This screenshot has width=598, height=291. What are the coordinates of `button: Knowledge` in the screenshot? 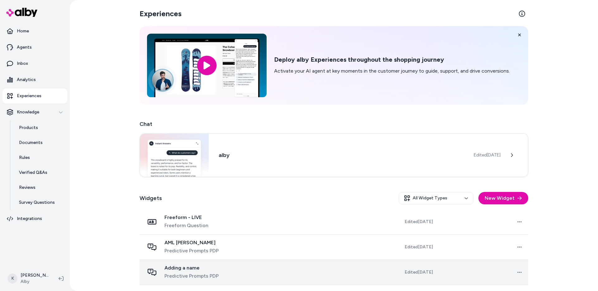 It's located at (35, 112).